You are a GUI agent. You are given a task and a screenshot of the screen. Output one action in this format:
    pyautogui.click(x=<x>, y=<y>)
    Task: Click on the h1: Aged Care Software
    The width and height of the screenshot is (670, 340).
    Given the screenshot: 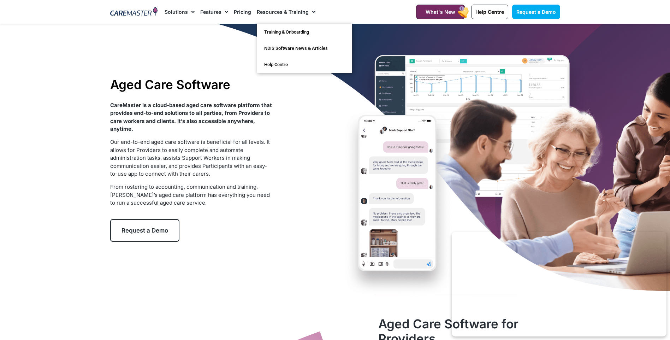 What is the action you would take?
    pyautogui.click(x=191, y=84)
    